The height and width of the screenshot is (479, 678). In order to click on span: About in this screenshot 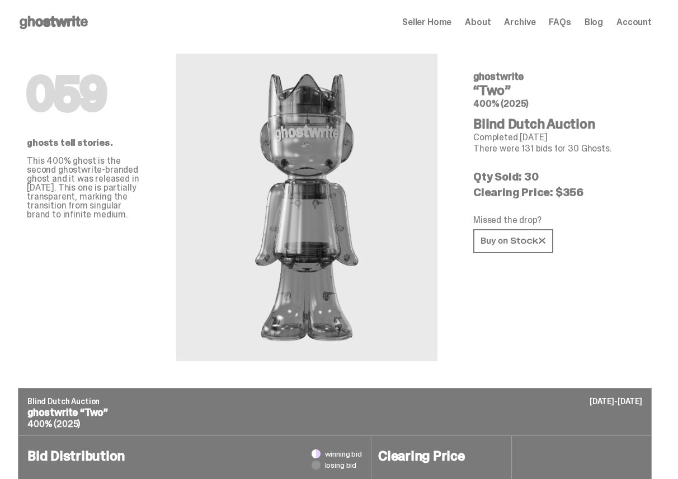, I will do `click(478, 22)`.